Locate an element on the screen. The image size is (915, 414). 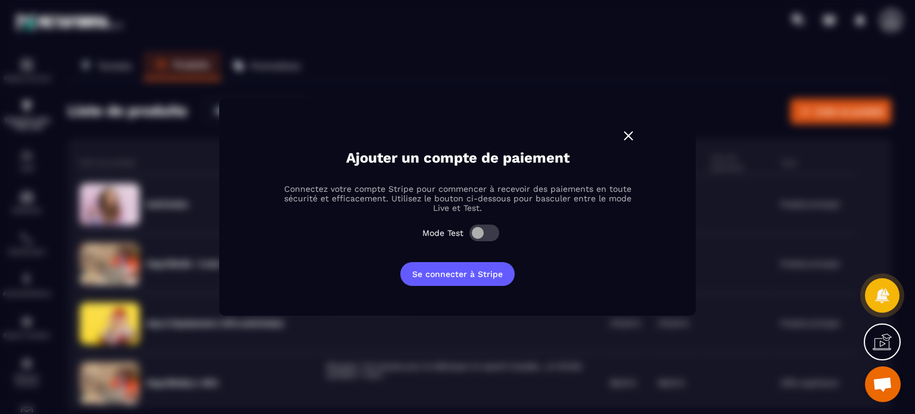
p: Connectez votre compte Stripe pour commencer à recevoir des paiements en toute sécurité et effica... is located at coordinates (458, 198).